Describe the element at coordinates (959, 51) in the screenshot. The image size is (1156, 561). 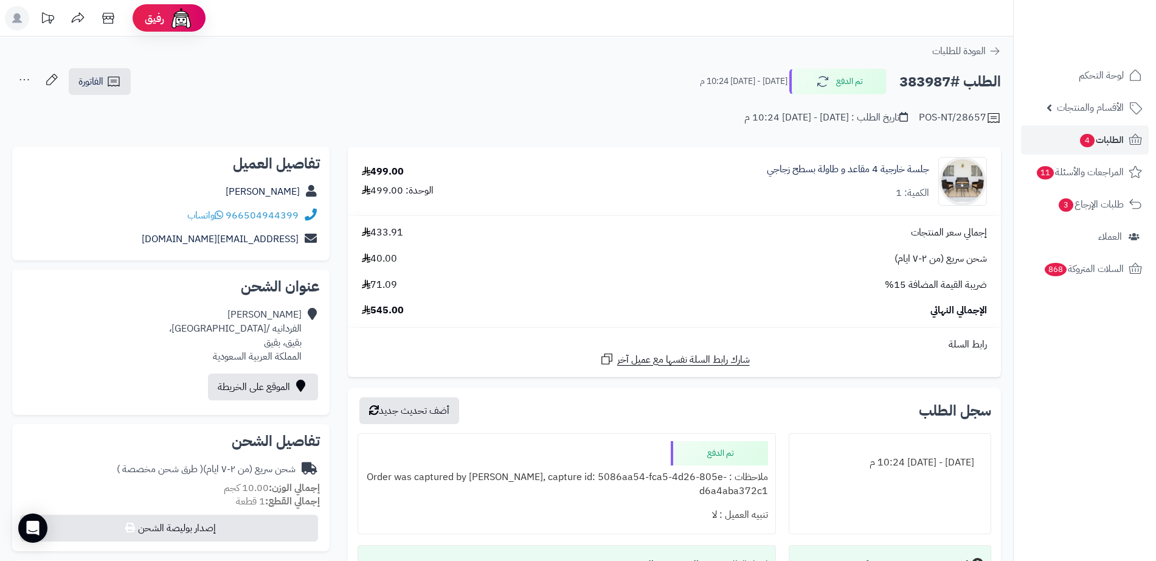
I see `span: العودة للطلبات` at that location.